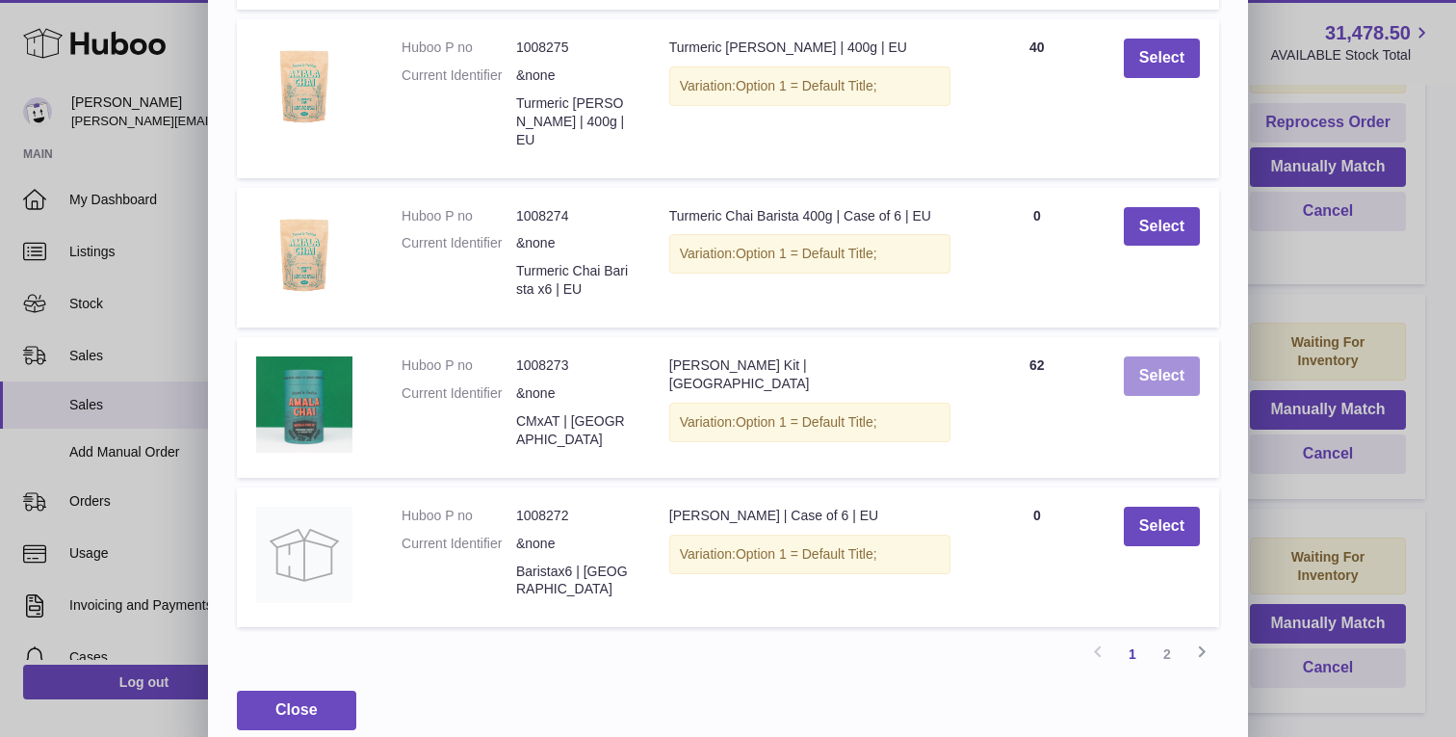 Image resolution: width=1456 pixels, height=737 pixels. Describe the element at coordinates (573, 280) in the screenshot. I see `dd: Turmeric Chai Barista x6 | EU` at that location.